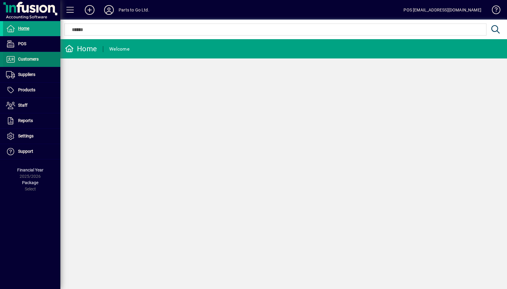 Image resolution: width=507 pixels, height=289 pixels. Describe the element at coordinates (81, 49) in the screenshot. I see `div: Home` at that location.